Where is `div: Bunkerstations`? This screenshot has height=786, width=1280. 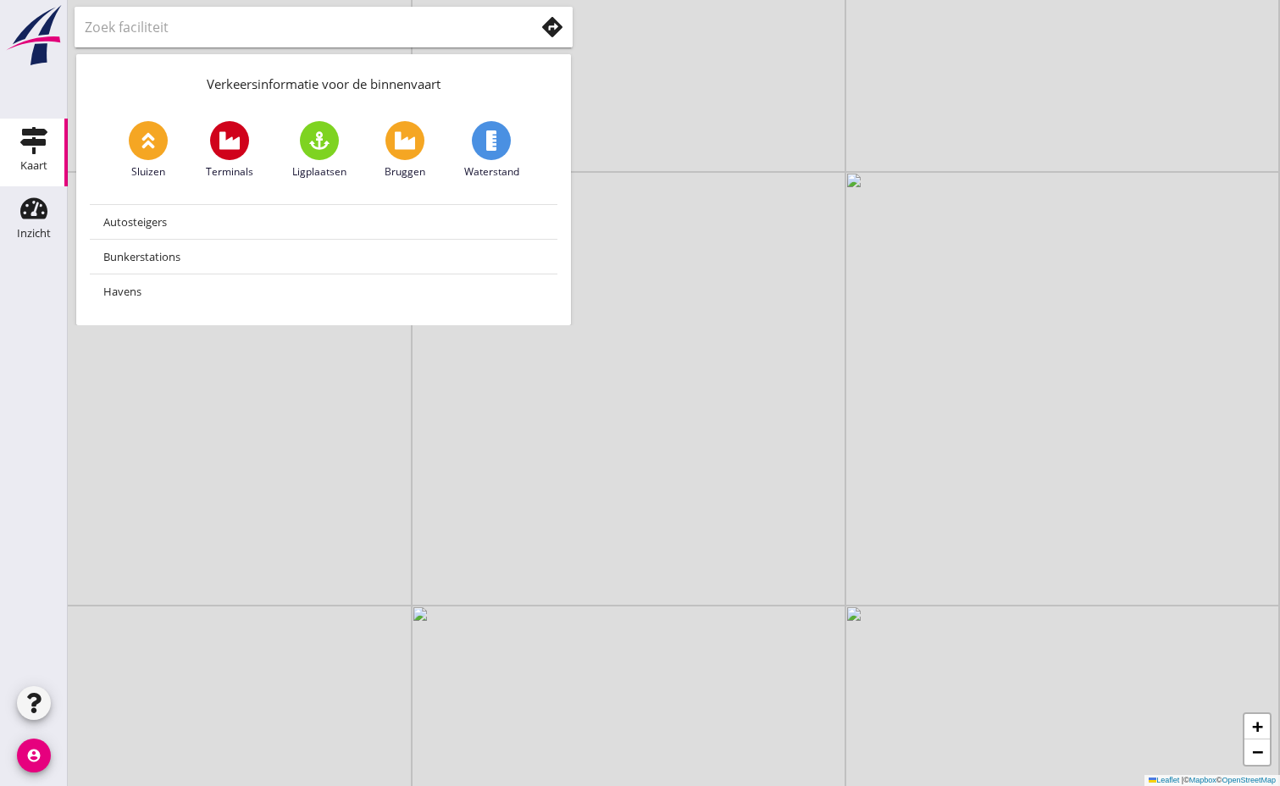 div: Bunkerstations is located at coordinates (324, 257).